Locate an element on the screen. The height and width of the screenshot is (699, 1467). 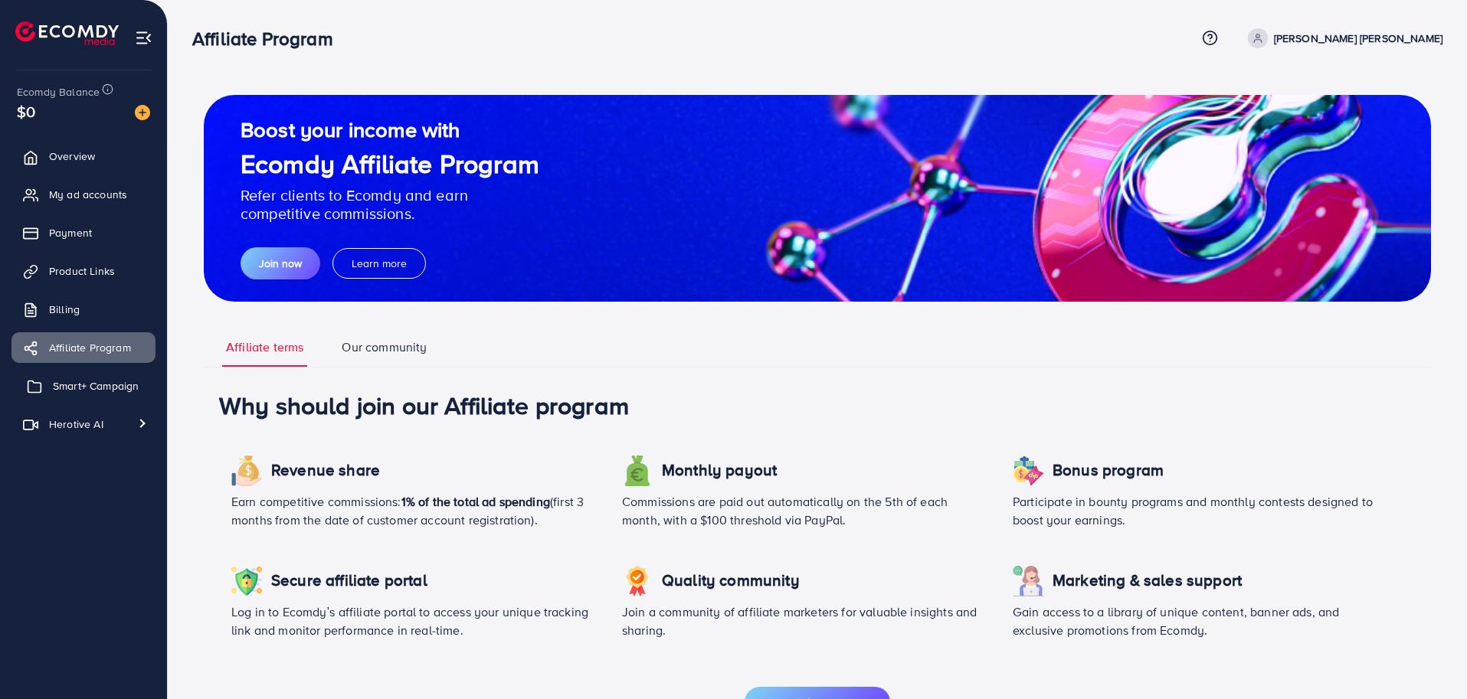
h4: Secure affiliate portal is located at coordinates (349, 581).